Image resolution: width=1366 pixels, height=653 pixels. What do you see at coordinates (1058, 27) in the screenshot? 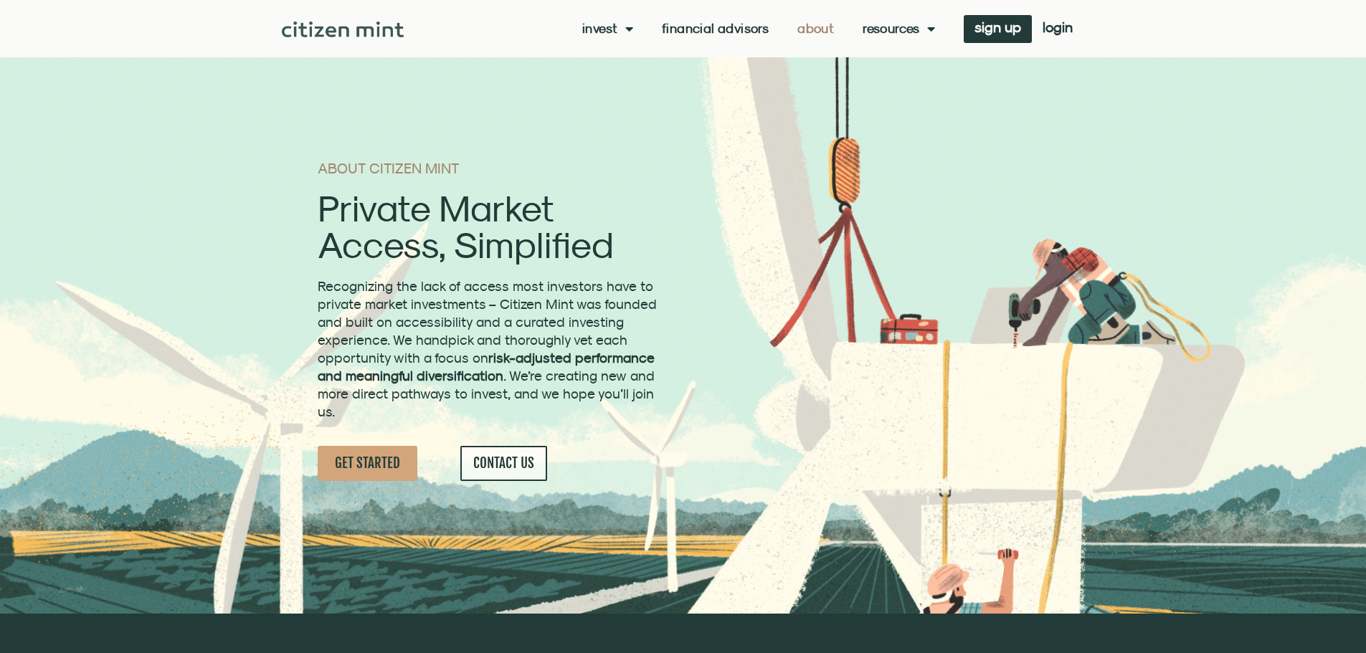
I see `span: login` at bounding box center [1058, 27].